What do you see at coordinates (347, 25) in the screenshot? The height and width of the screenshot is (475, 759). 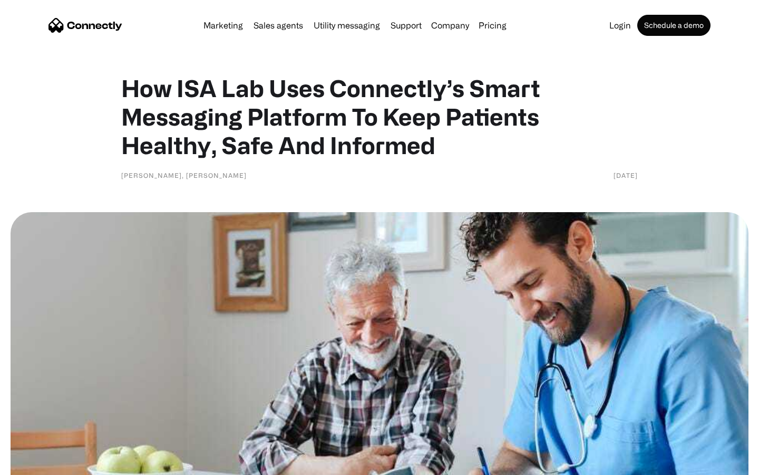 I see `a: Utility messaging` at bounding box center [347, 25].